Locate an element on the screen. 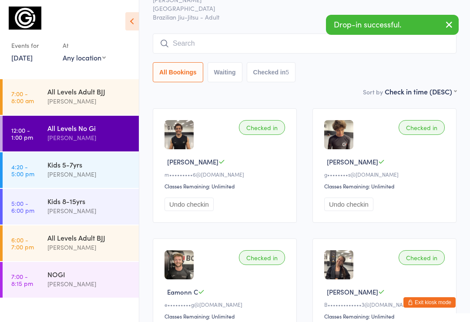 The image size is (470, 322). time: 12:00 - 1:00 pm is located at coordinates (22, 134).